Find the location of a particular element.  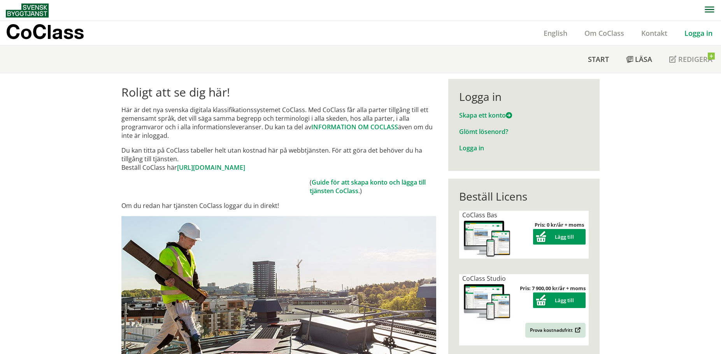

a: CoClass is located at coordinates (53, 33).